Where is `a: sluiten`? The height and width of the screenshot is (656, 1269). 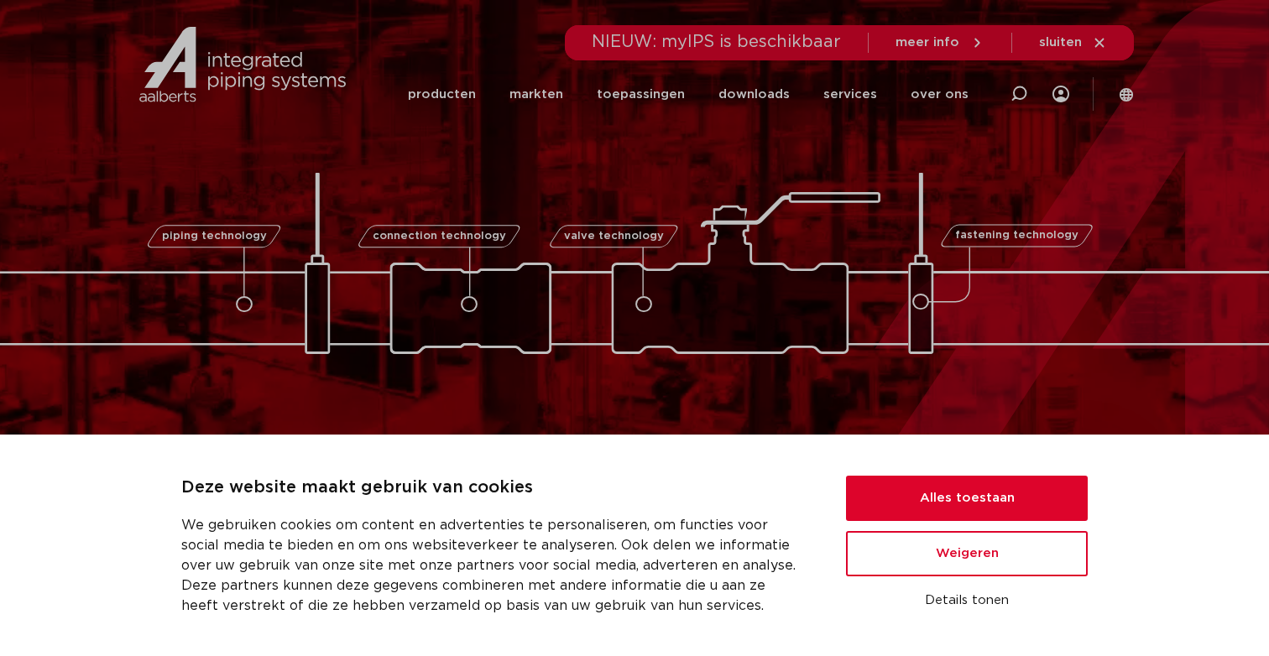
a: sluiten is located at coordinates (1072, 43).